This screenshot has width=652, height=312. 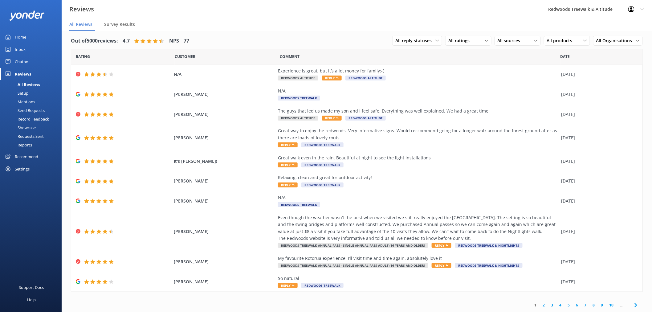 What do you see at coordinates (20, 49) in the screenshot?
I see `div: Inbox` at bounding box center [20, 49].